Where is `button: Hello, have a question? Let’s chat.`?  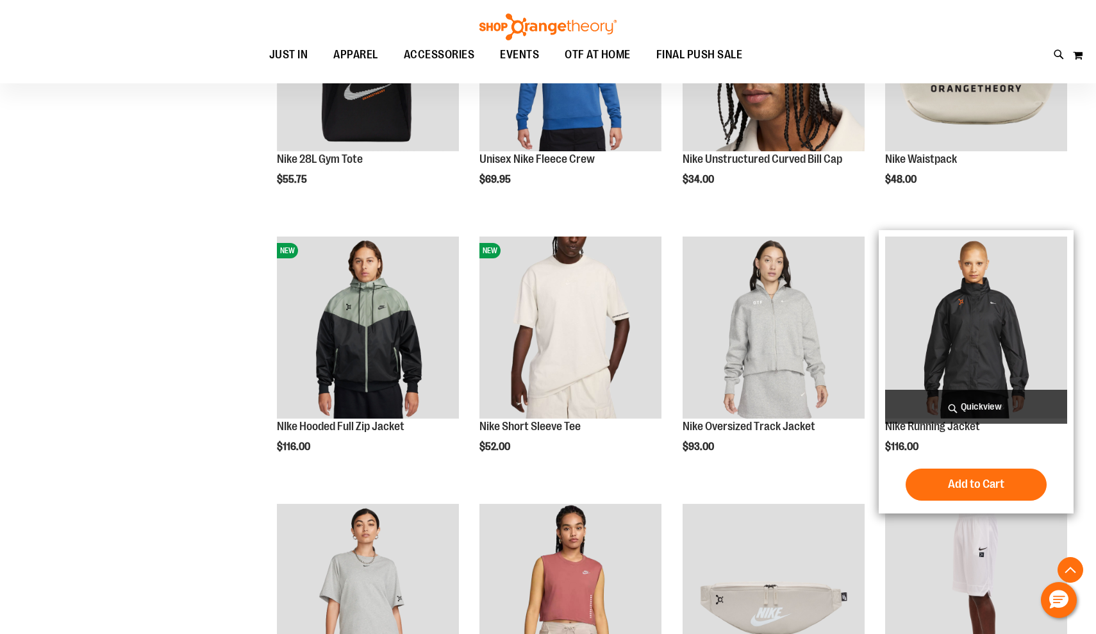
button: Hello, have a question? Let’s chat. is located at coordinates (1059, 600).